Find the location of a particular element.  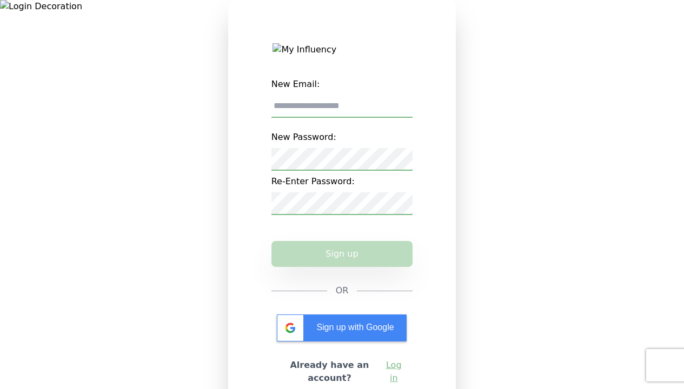

label: New Email: is located at coordinates (342, 84).